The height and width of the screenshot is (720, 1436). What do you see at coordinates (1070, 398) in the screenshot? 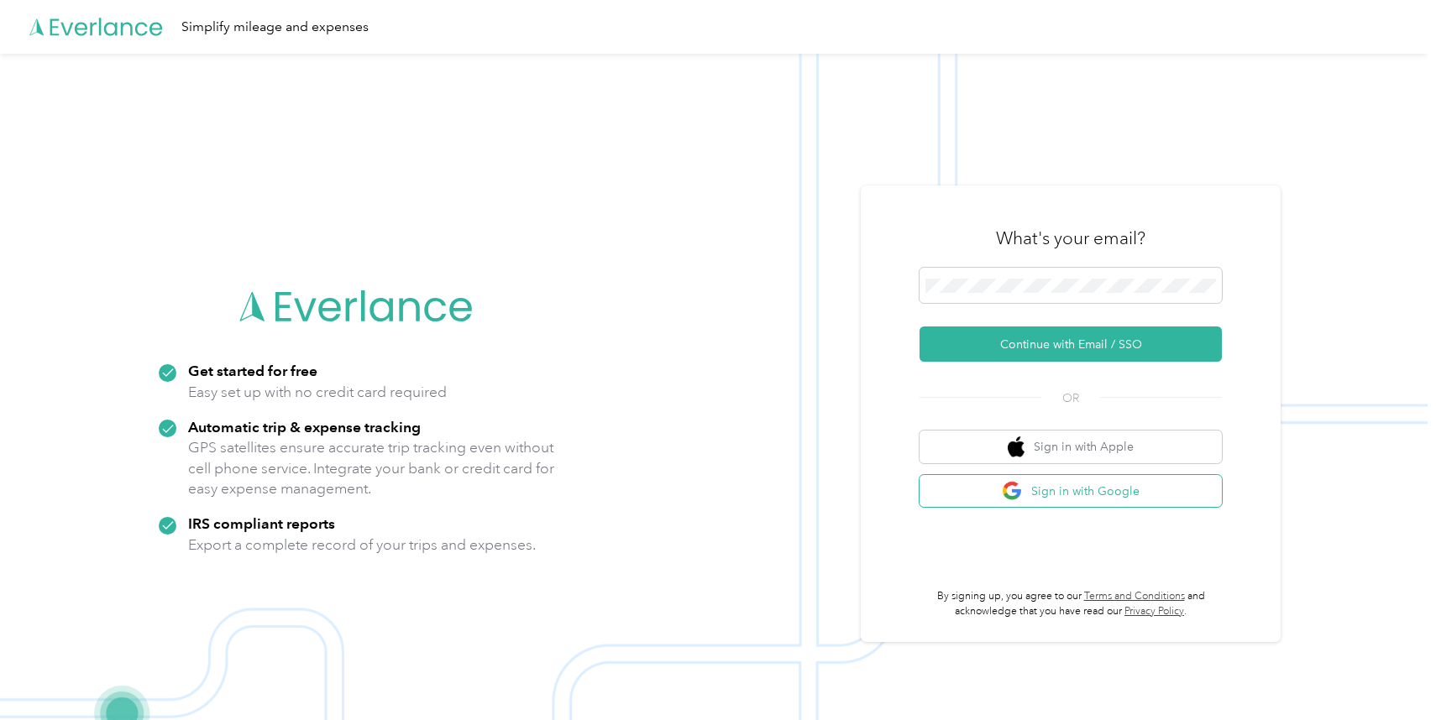
I see `span: OR` at bounding box center [1070, 398].